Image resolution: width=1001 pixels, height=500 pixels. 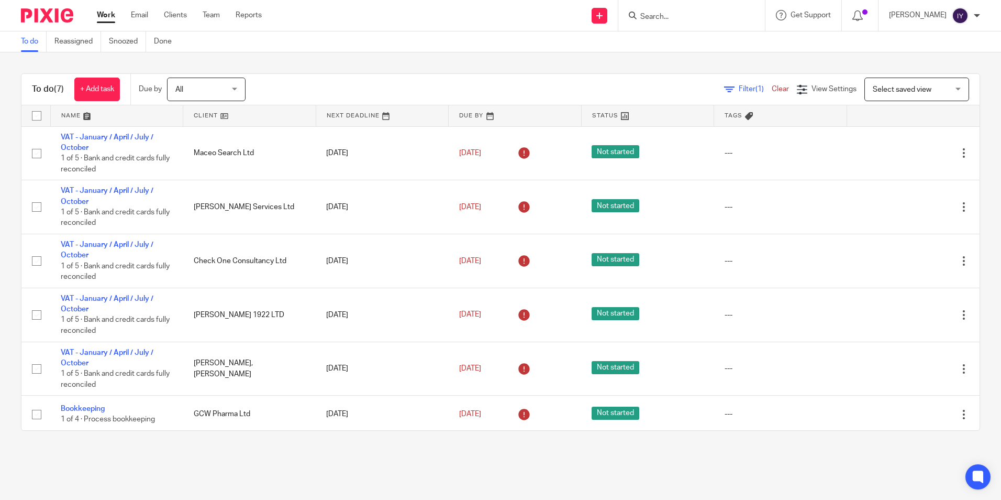 I want to click on a: Reassigned, so click(x=78, y=41).